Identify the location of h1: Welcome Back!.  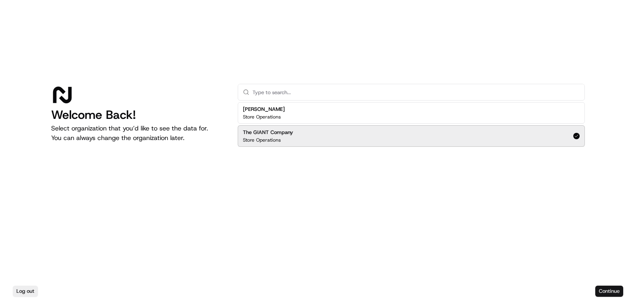
(138, 115).